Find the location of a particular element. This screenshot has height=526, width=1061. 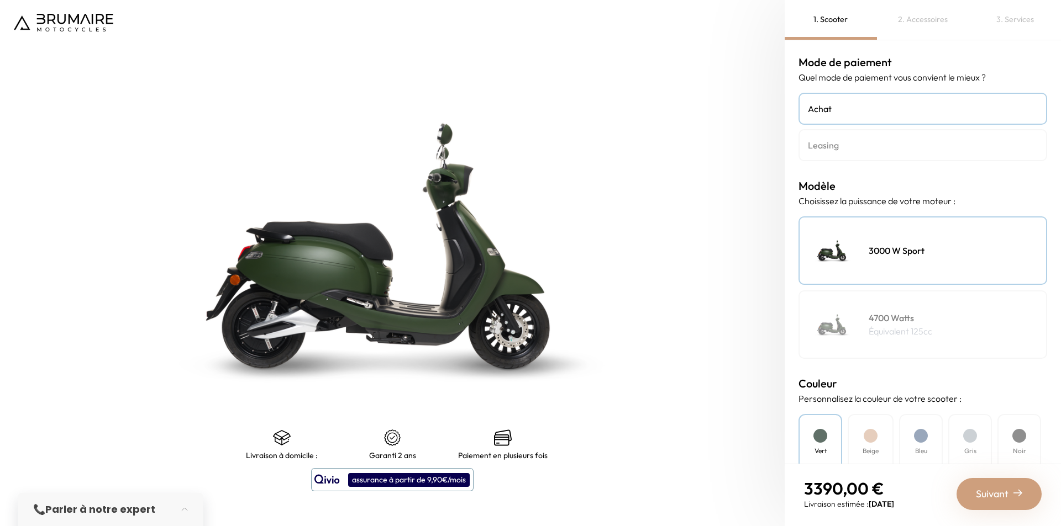

h4: Noir is located at coordinates (1019, 451).